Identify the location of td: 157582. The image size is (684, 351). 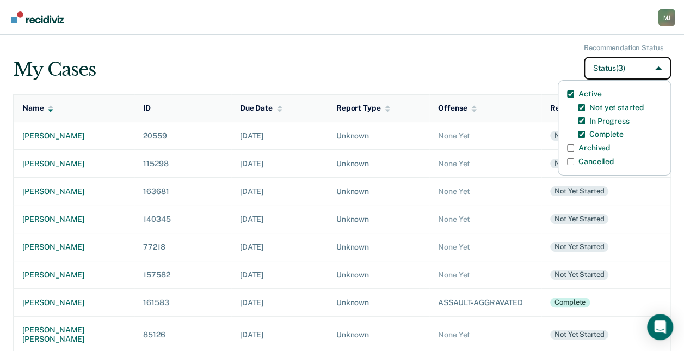
(183, 274).